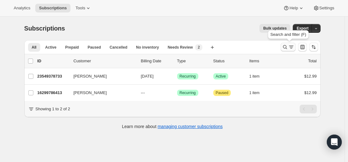 Image resolution: width=348 pixels, height=162 pixels. What do you see at coordinates (53, 8) in the screenshot?
I see `button: Subscriptions` at bounding box center [53, 8].